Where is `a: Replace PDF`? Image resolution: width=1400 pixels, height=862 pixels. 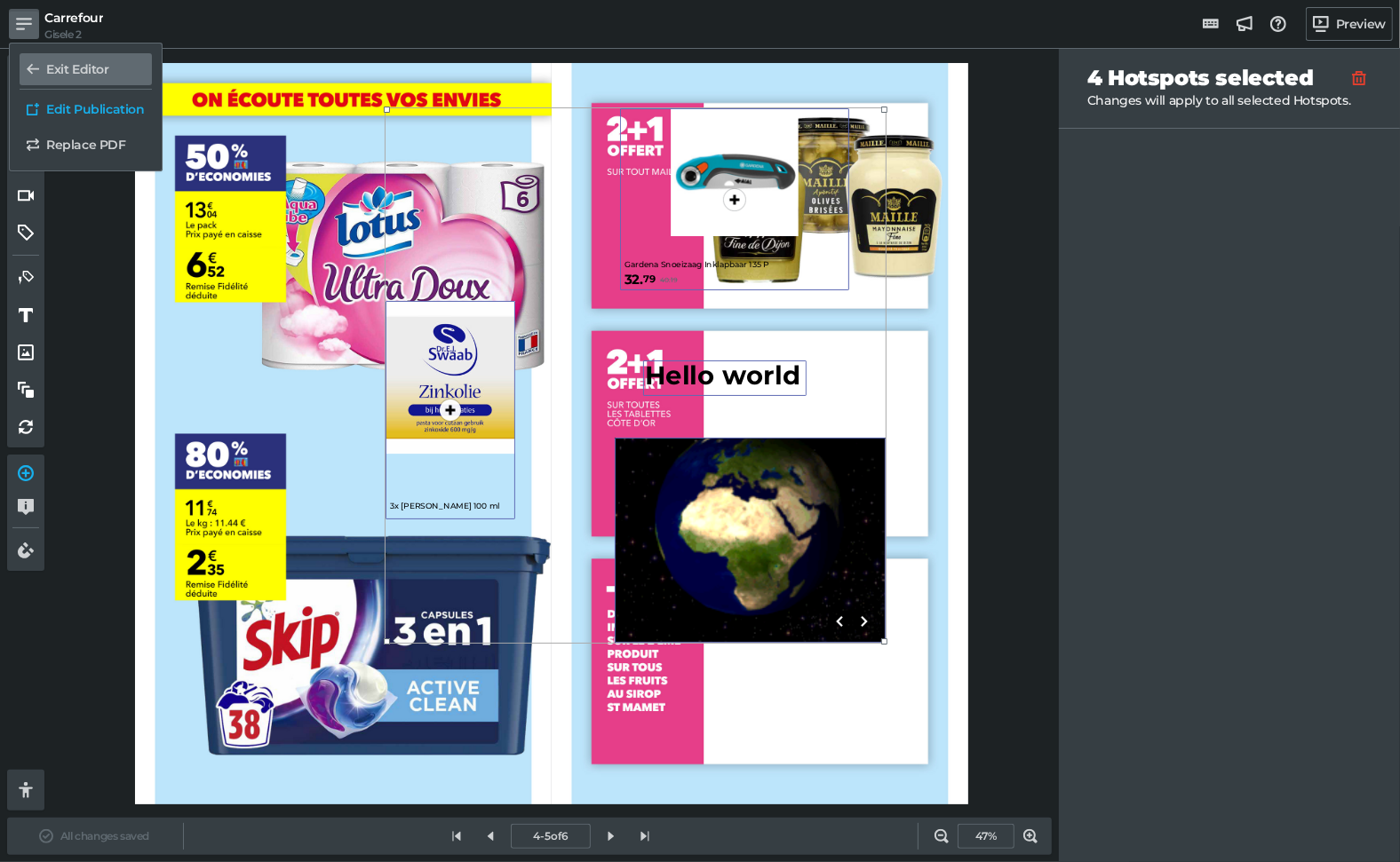
a: Replace PDF is located at coordinates (85, 144).